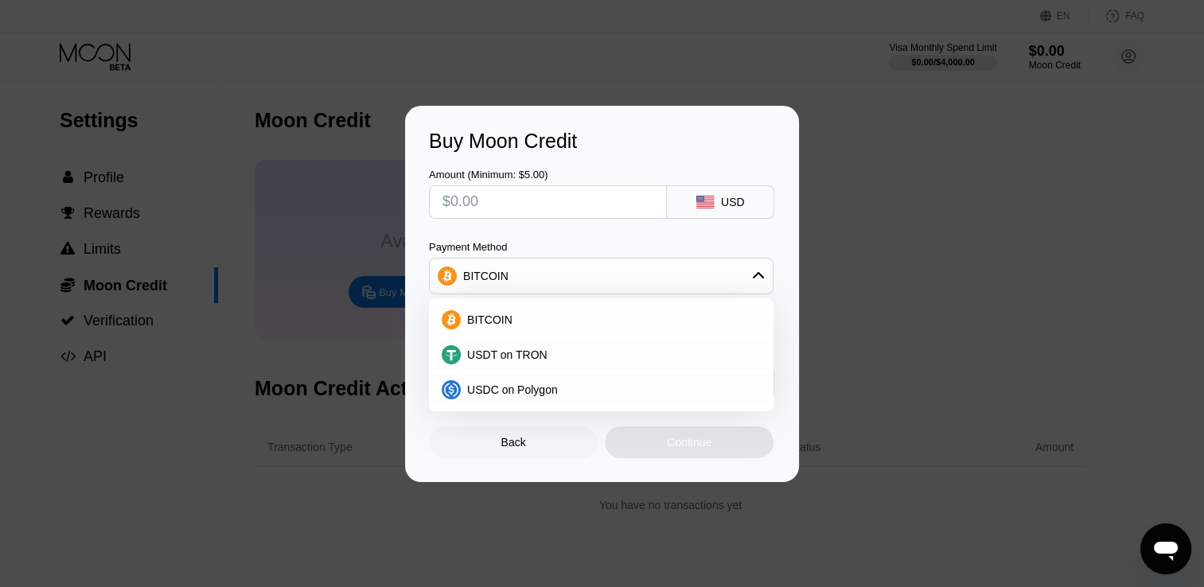  What do you see at coordinates (507, 355) in the screenshot?
I see `span: USDT on TRON` at bounding box center [507, 355].